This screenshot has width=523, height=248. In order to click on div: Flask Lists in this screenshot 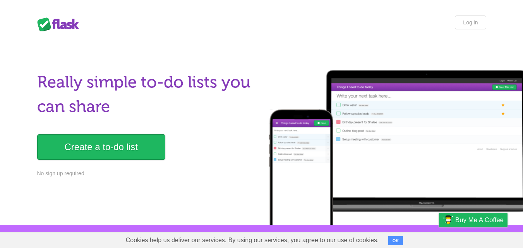, I will do `click(60, 24)`.